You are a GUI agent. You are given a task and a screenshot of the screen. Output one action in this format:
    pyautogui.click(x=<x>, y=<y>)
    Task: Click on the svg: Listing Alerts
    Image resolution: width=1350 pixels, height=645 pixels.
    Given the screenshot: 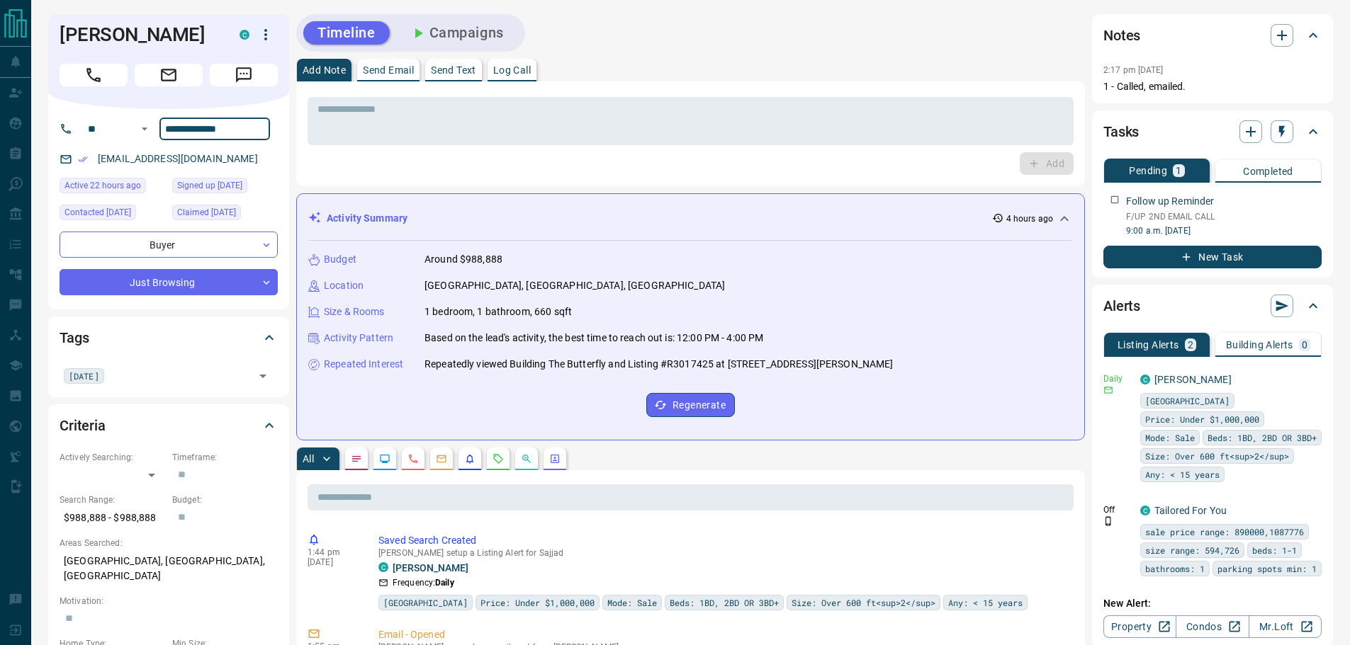 What is the action you would take?
    pyautogui.click(x=470, y=459)
    